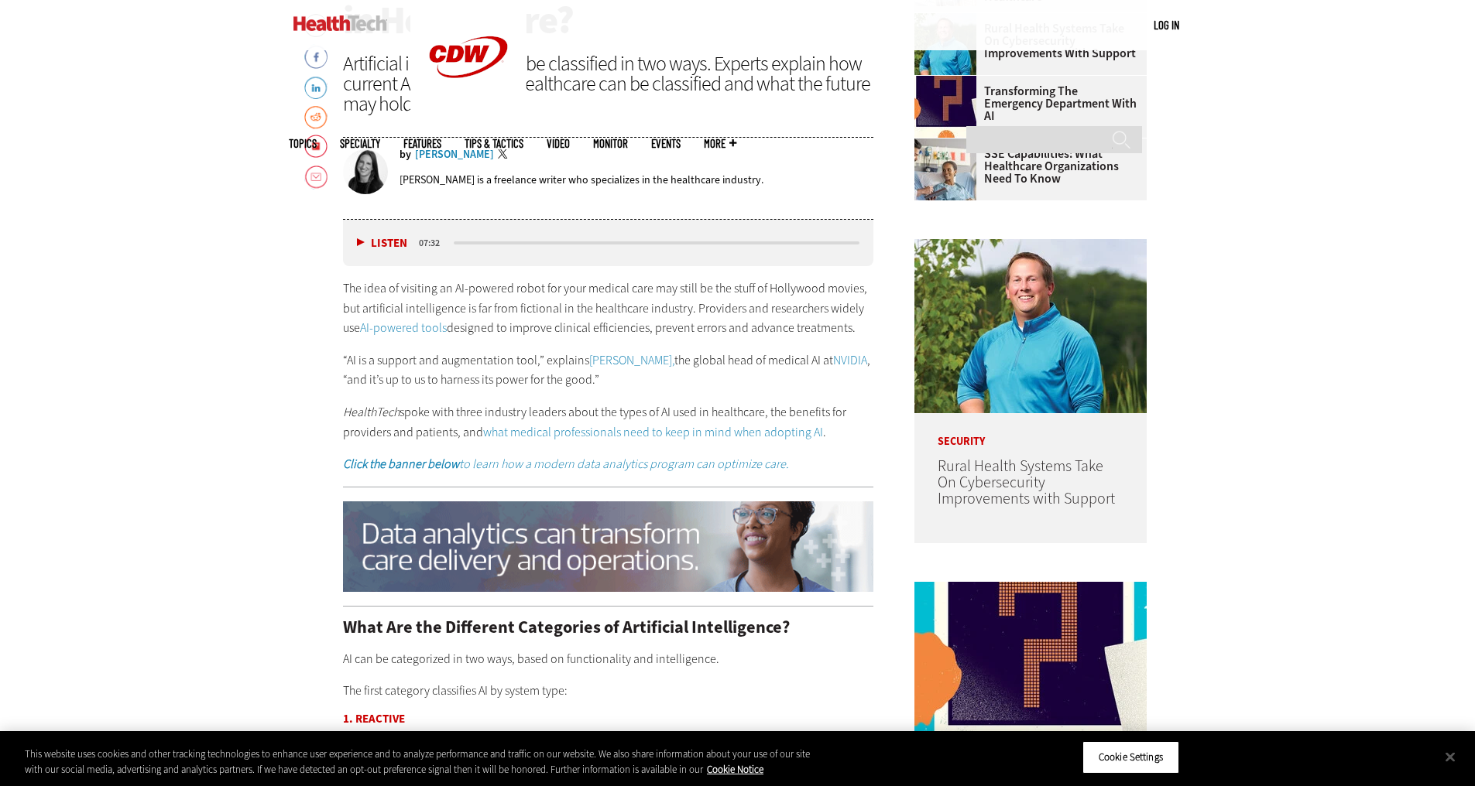  Describe the element at coordinates (608, 628) in the screenshot. I see `h2: What Are the Different Categories of Artificial Intelligence?` at that location.